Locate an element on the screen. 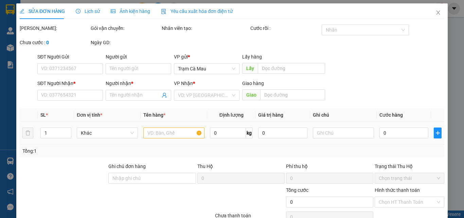 This screenshot has width=464, height=218. span: Yêu cầu xuất hóa đơn điện tử is located at coordinates (197, 11).